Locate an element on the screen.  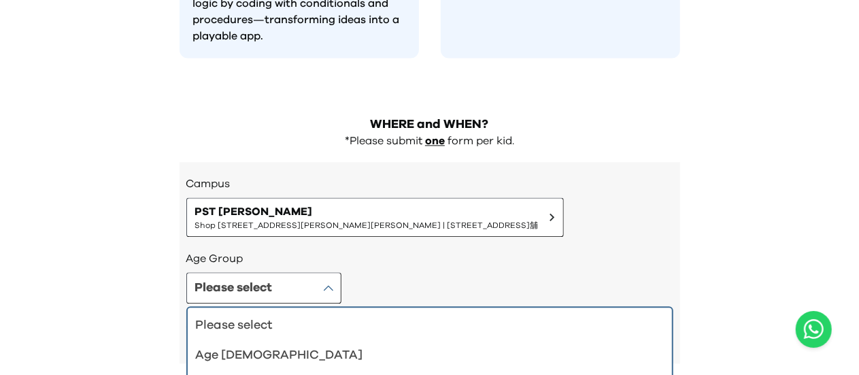
button: Please select is located at coordinates (264, 288).